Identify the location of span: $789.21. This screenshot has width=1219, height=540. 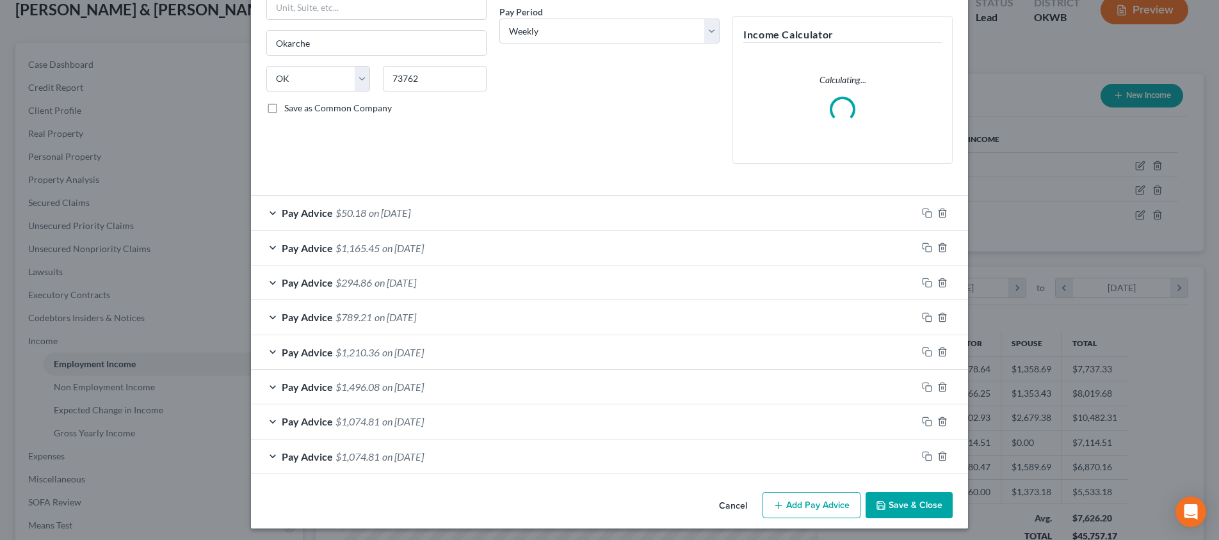
(353, 317).